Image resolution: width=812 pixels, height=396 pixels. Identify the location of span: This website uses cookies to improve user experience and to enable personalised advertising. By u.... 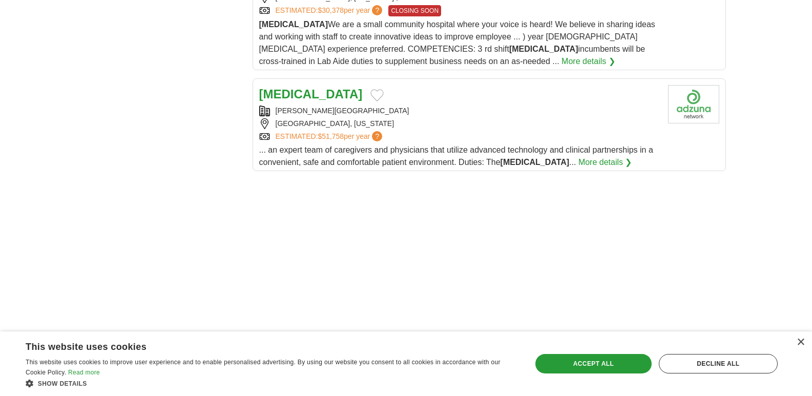
(263, 367).